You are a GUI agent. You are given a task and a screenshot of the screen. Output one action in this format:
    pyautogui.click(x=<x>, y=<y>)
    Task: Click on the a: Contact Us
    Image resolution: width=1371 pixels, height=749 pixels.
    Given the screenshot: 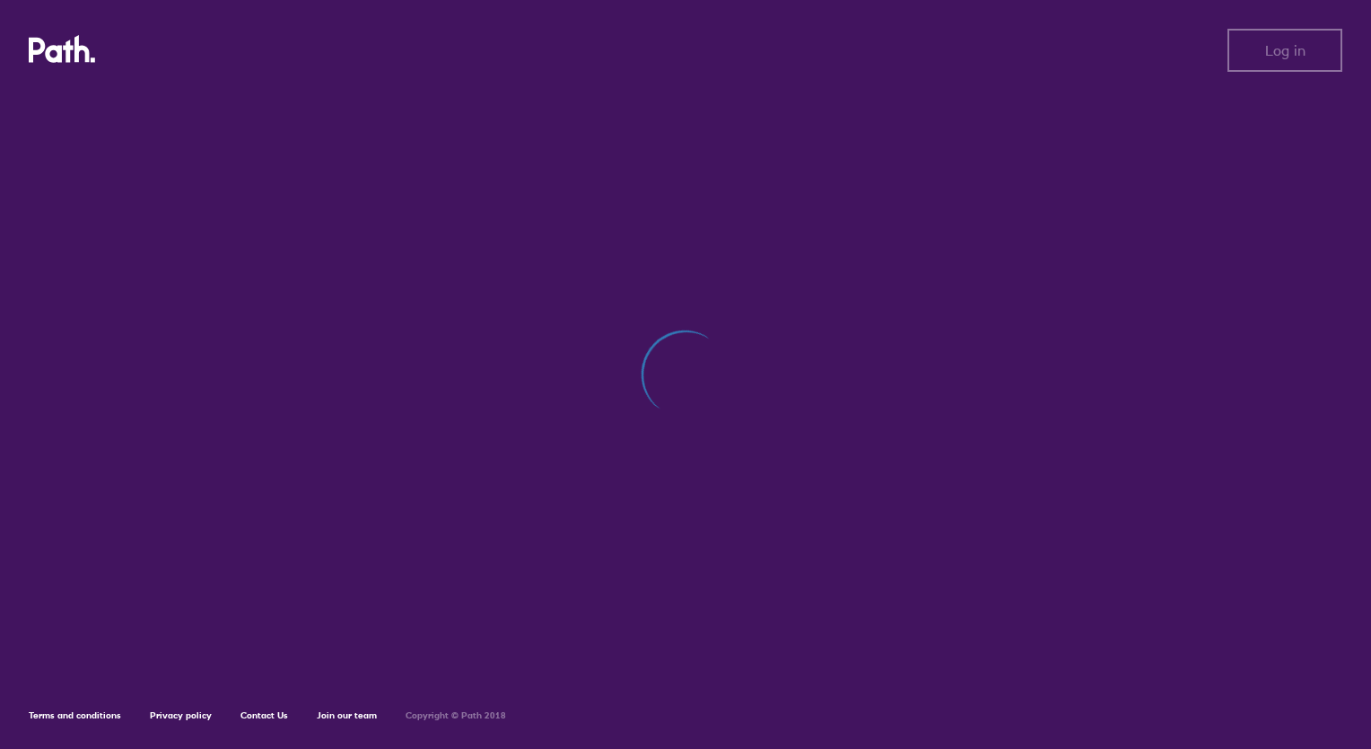 What is the action you would take?
    pyautogui.click(x=264, y=714)
    